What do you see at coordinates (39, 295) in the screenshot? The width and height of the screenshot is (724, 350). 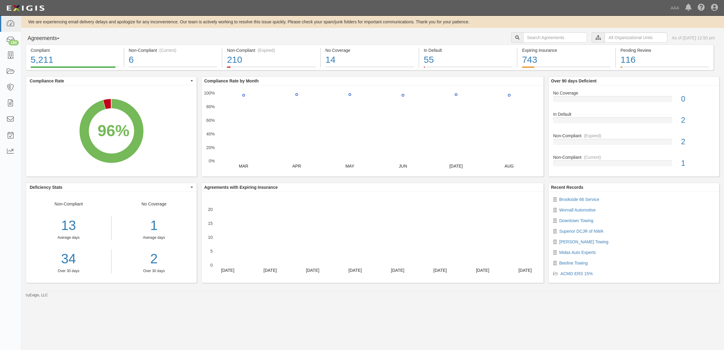 I see `a: Exigis, LLC` at bounding box center [39, 295].